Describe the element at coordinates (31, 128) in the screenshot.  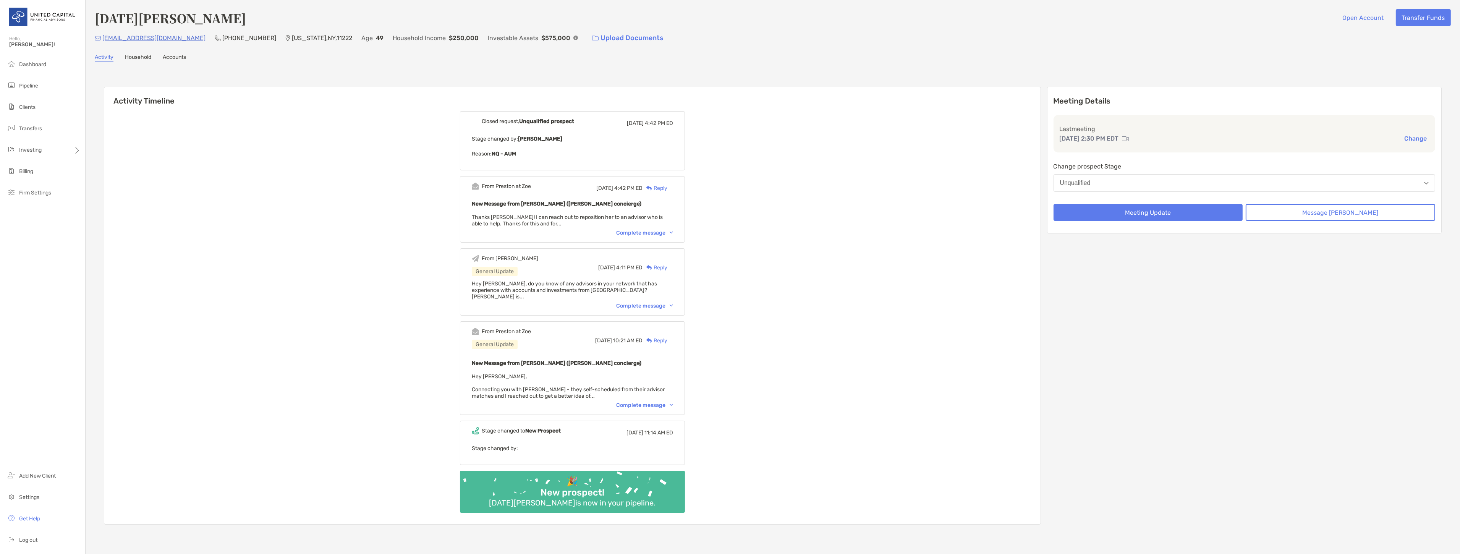
I see `span: Transfers` at that location.